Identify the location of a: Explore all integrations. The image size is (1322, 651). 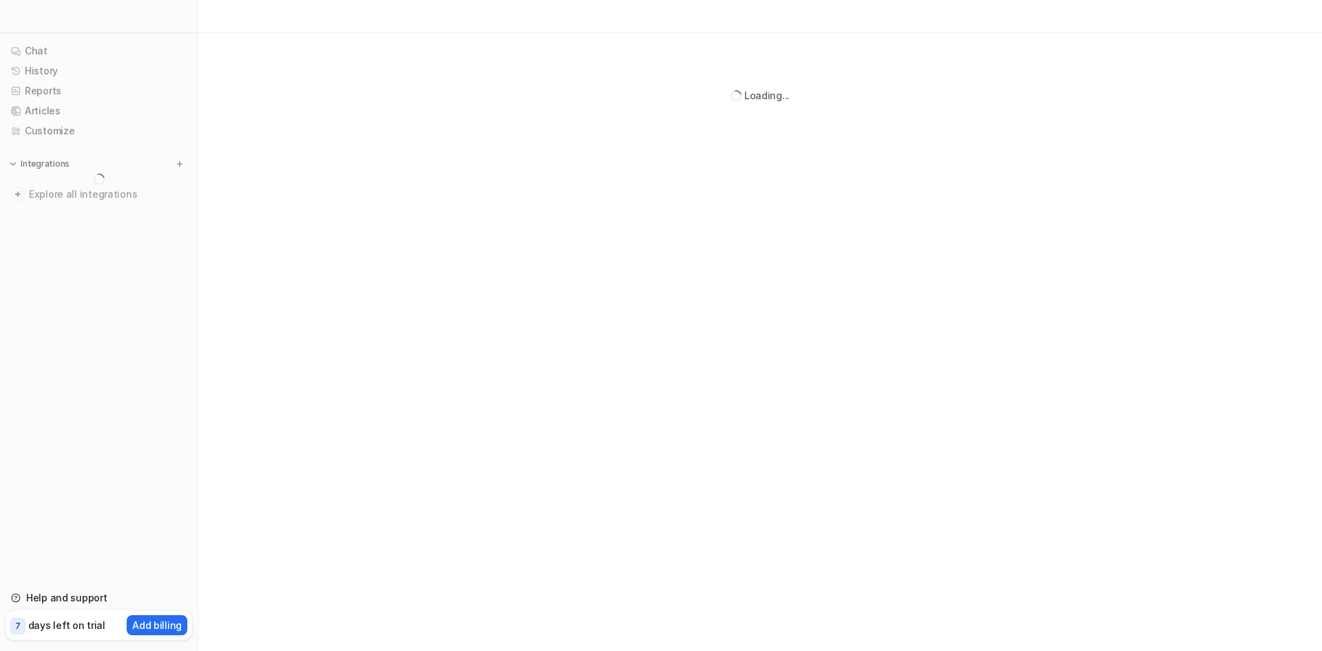
(98, 194).